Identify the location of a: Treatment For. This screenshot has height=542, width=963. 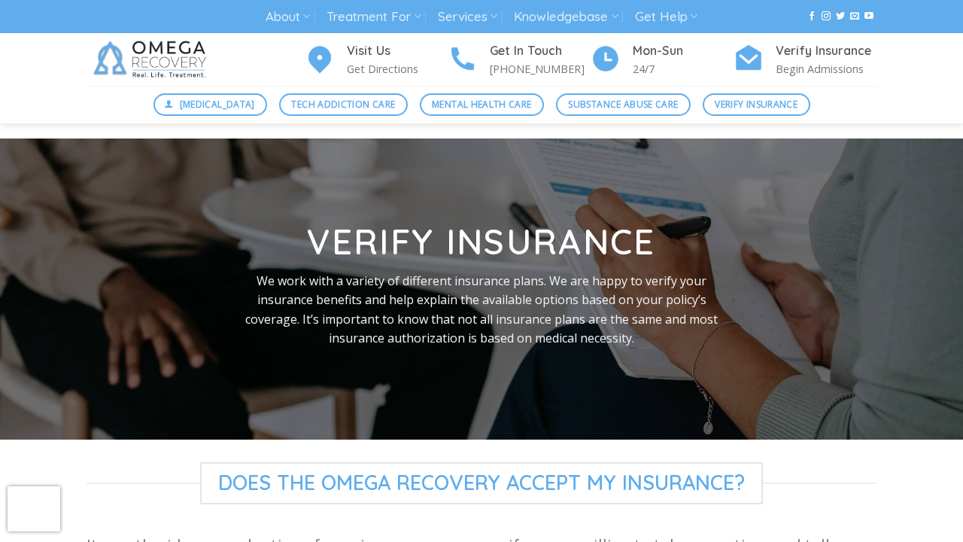
(373, 17).